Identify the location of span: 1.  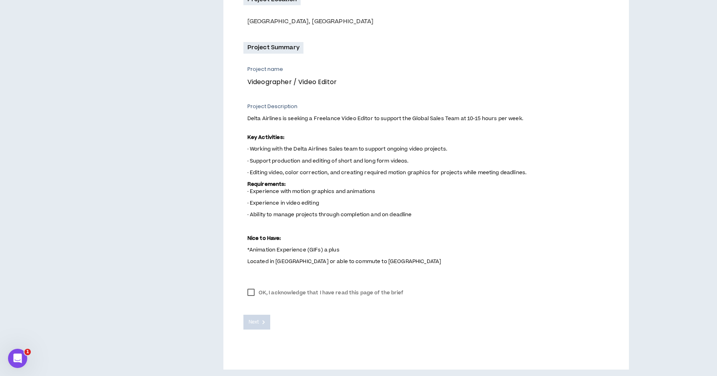
(28, 352).